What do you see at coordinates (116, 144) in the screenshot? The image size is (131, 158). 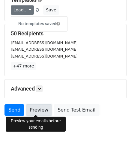 I see `div: Tiện ích trò chuyện` at bounding box center [116, 144].